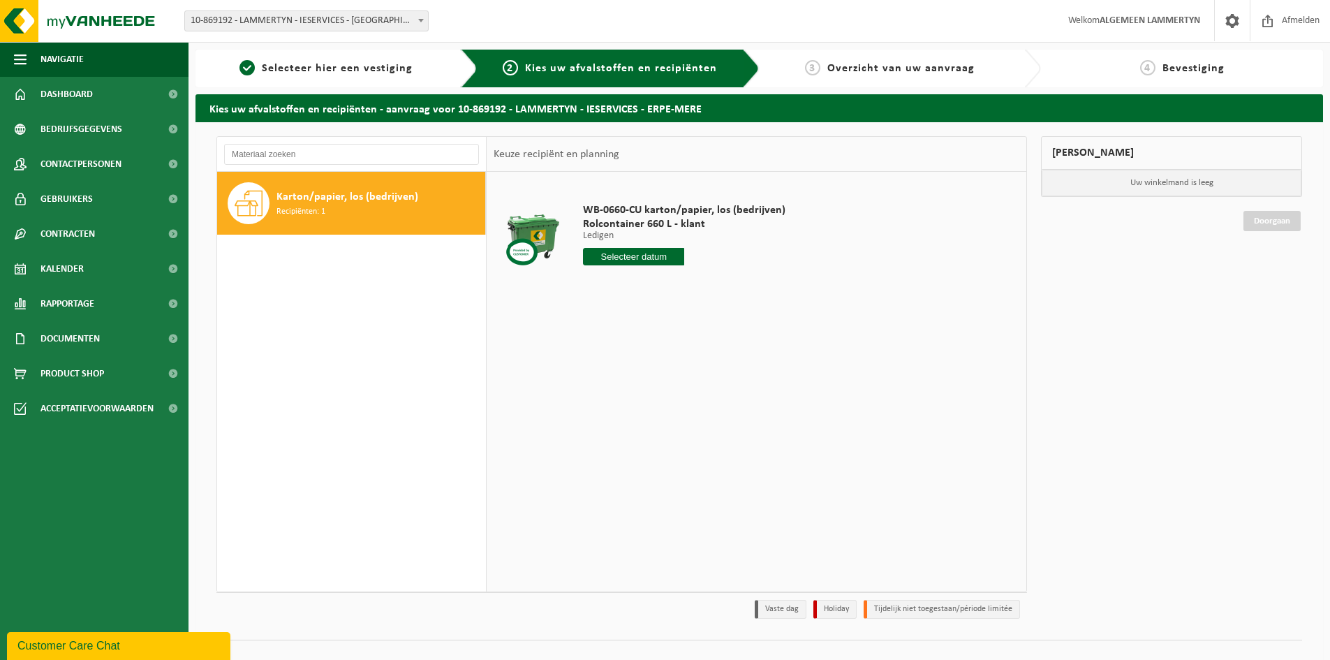 This screenshot has width=1330, height=660. I want to click on span: Overzicht van uw aanvraag, so click(901, 68).